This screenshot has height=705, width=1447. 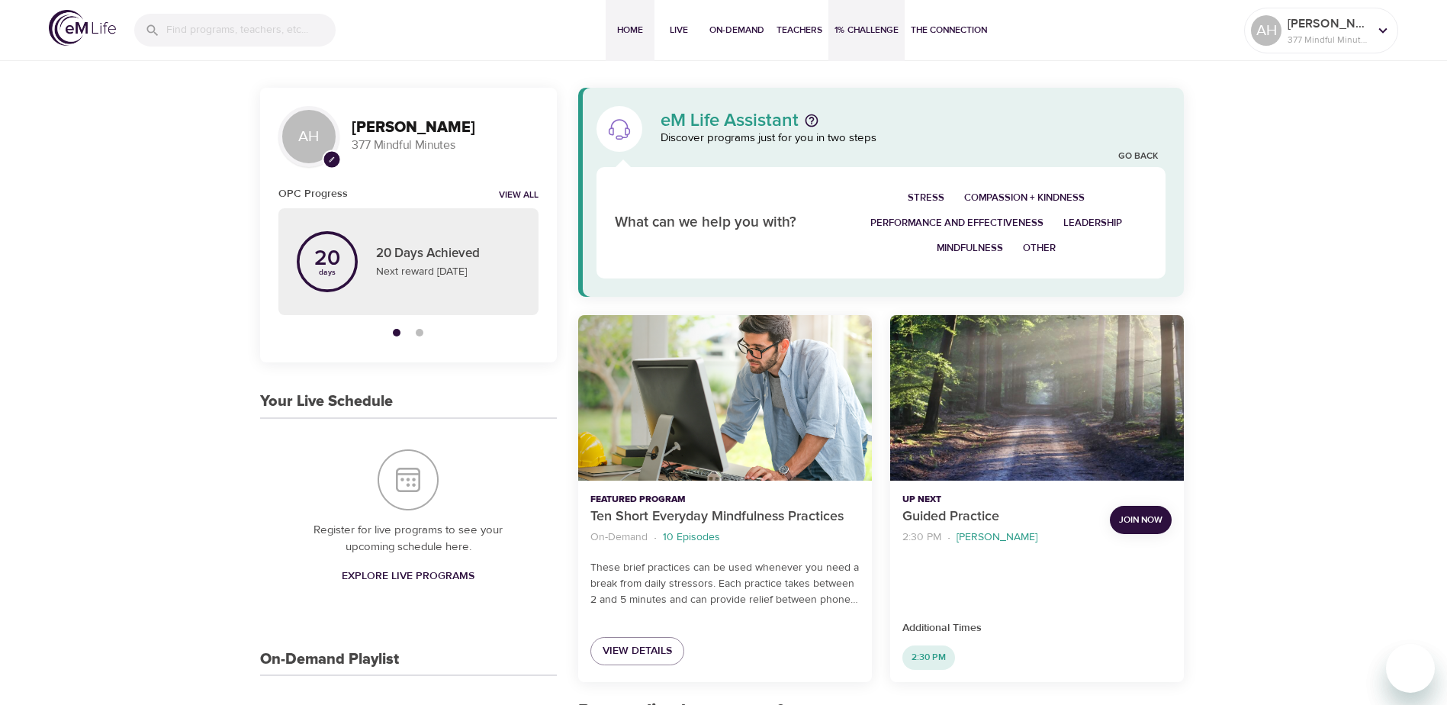 What do you see at coordinates (1039, 248) in the screenshot?
I see `button: Other` at bounding box center [1039, 248].